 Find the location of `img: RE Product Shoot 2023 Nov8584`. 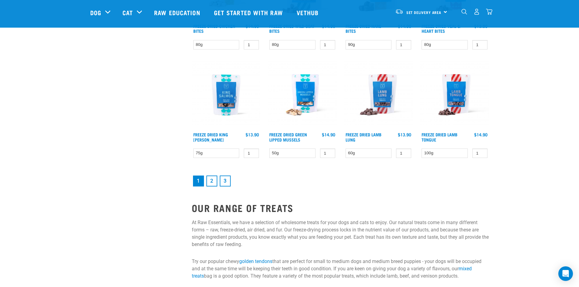

img: RE Product Shoot 2023 Nov8584 is located at coordinates (226, 95).